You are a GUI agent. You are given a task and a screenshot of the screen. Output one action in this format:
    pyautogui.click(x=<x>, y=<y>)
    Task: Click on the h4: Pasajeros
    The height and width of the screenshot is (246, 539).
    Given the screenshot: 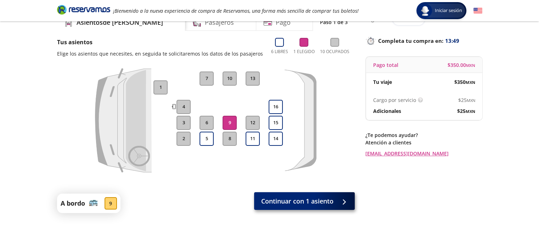 What is the action you would take?
    pyautogui.click(x=219, y=22)
    